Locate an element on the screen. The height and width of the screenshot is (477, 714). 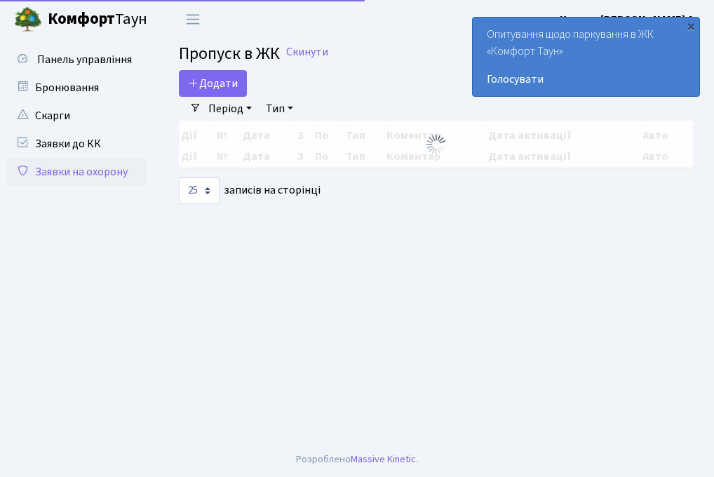
a: Заявки до КК is located at coordinates (77, 144).